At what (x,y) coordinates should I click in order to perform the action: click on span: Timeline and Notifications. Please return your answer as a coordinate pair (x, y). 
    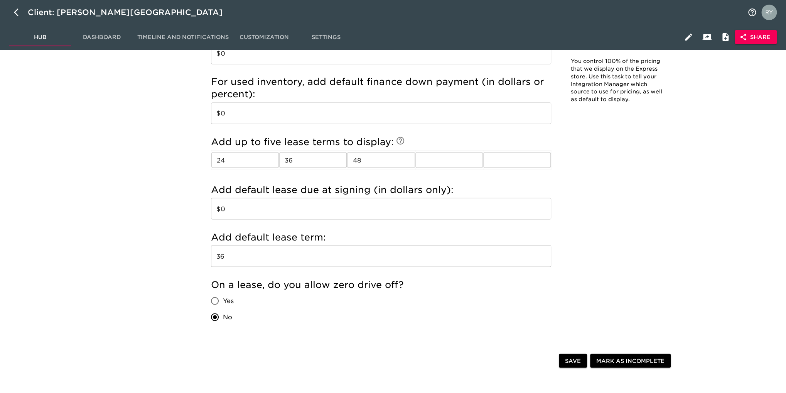
    Looking at the image, I should click on (183, 37).